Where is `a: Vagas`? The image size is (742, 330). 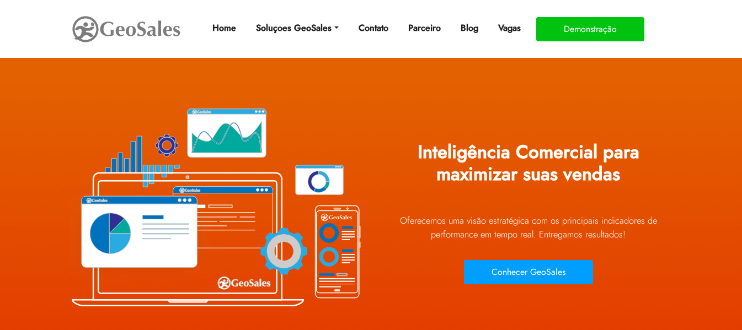 a: Vagas is located at coordinates (509, 28).